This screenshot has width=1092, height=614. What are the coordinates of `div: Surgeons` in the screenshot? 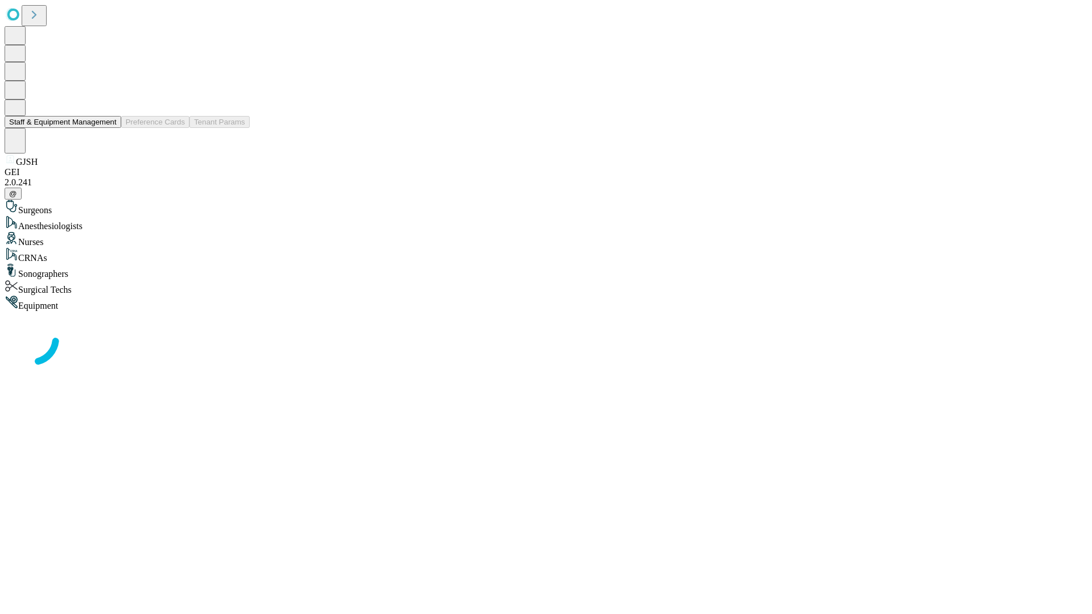 It's located at (546, 208).